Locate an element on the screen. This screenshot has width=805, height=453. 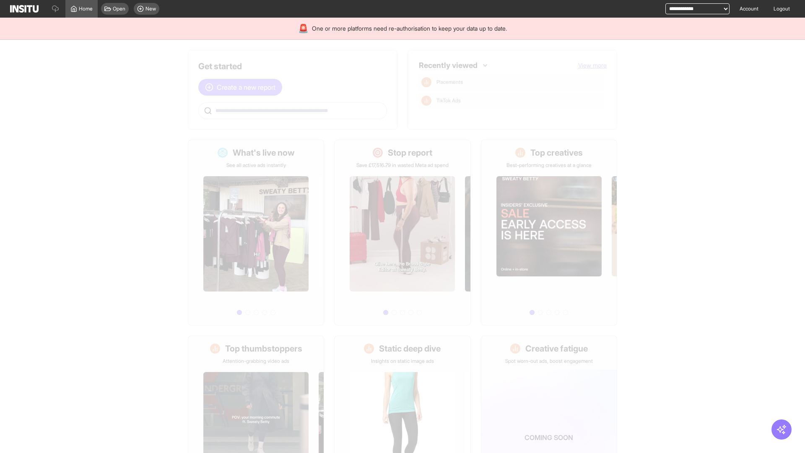
span: Open is located at coordinates (119, 9).